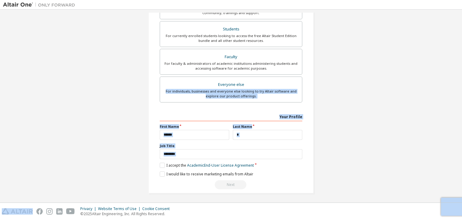 The image size is (462, 220). Describe the element at coordinates (59, 211) in the screenshot. I see `img: linkedin.svg` at that location.